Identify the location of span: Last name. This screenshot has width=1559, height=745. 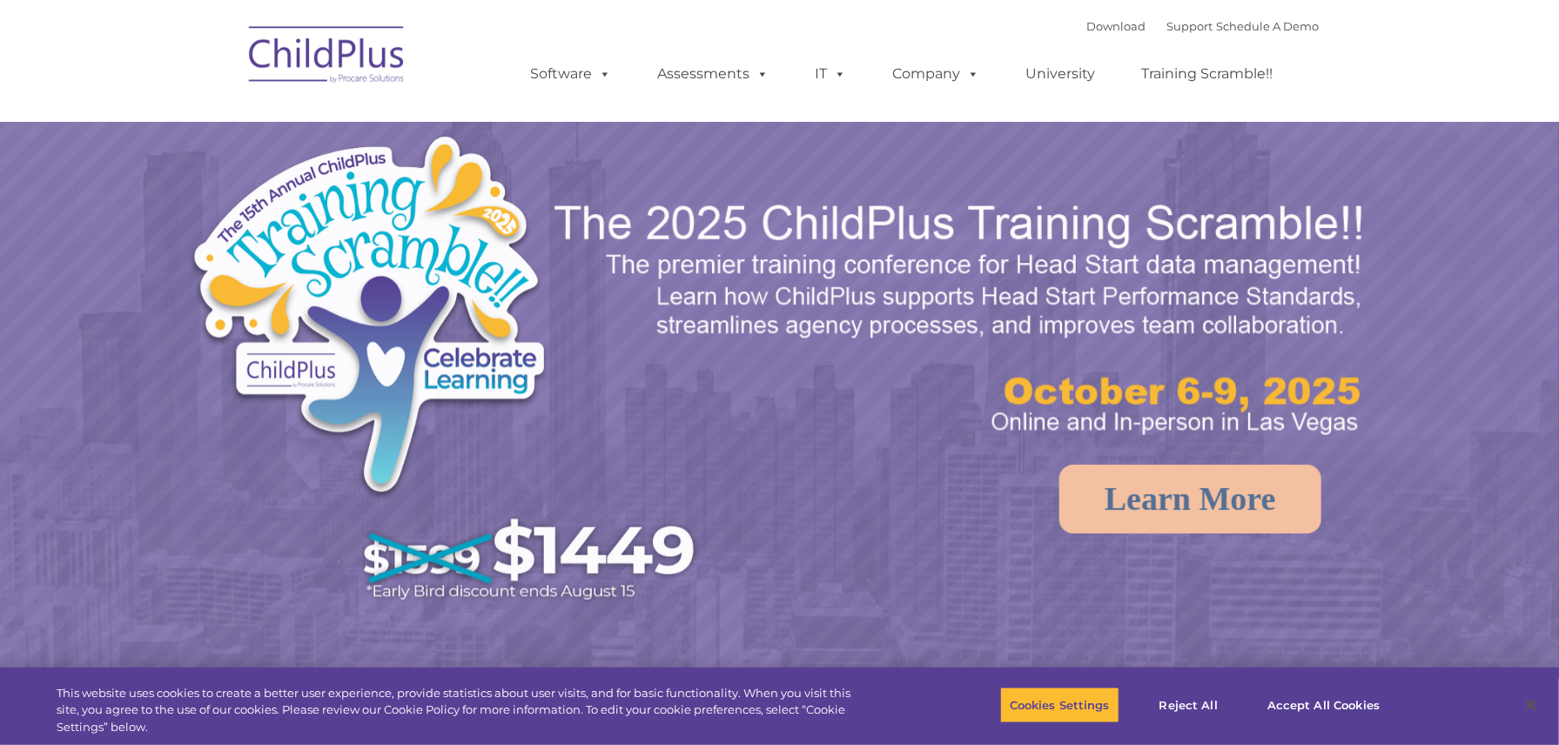
(268, 121).